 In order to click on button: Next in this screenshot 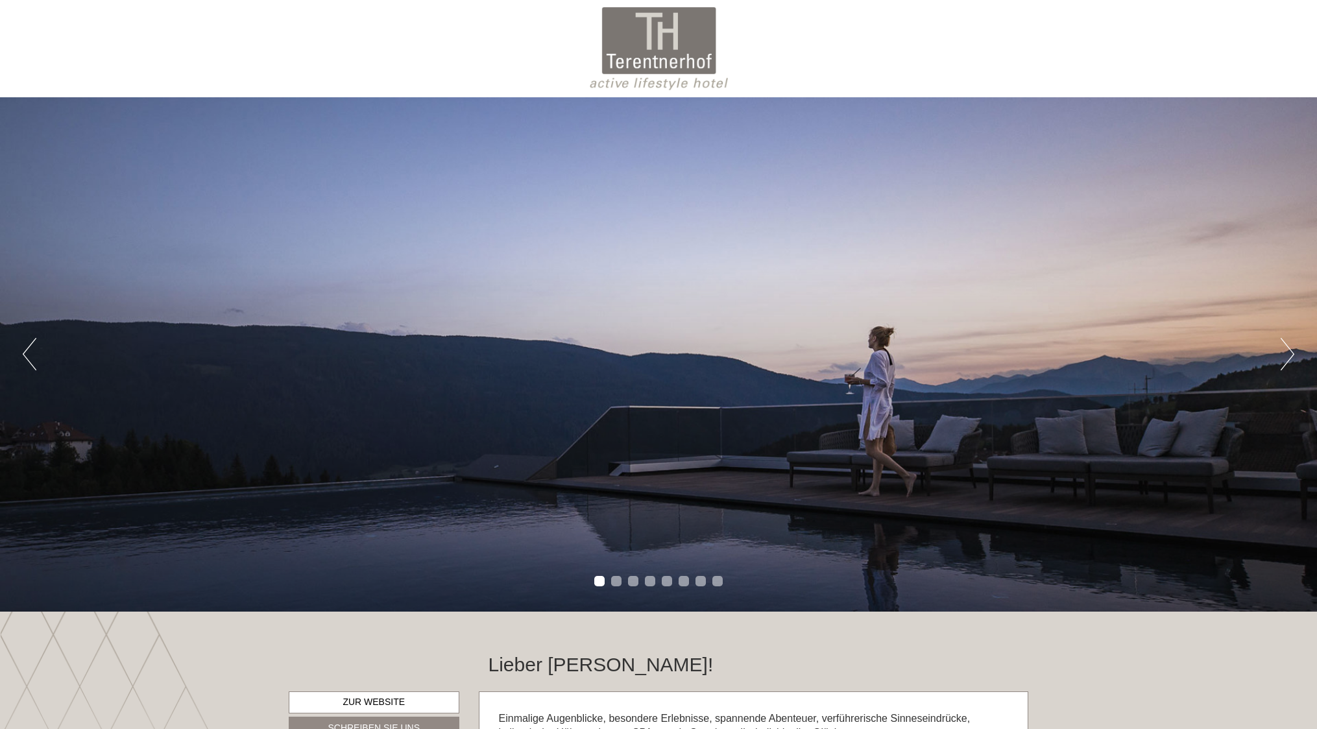, I will do `click(1287, 354)`.